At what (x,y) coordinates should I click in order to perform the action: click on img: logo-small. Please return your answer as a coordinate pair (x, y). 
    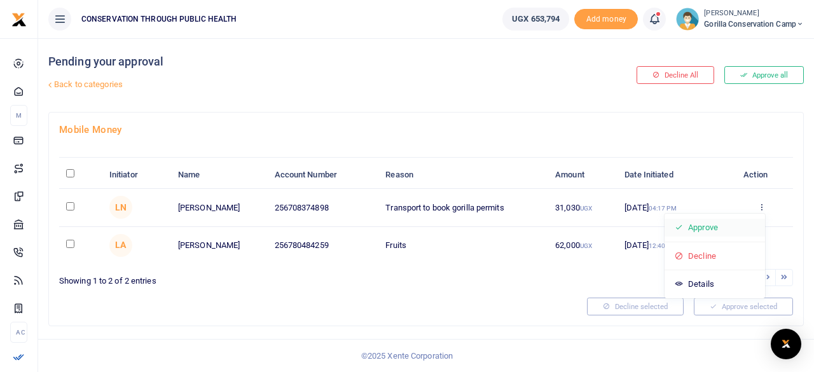
    Looking at the image, I should click on (19, 20).